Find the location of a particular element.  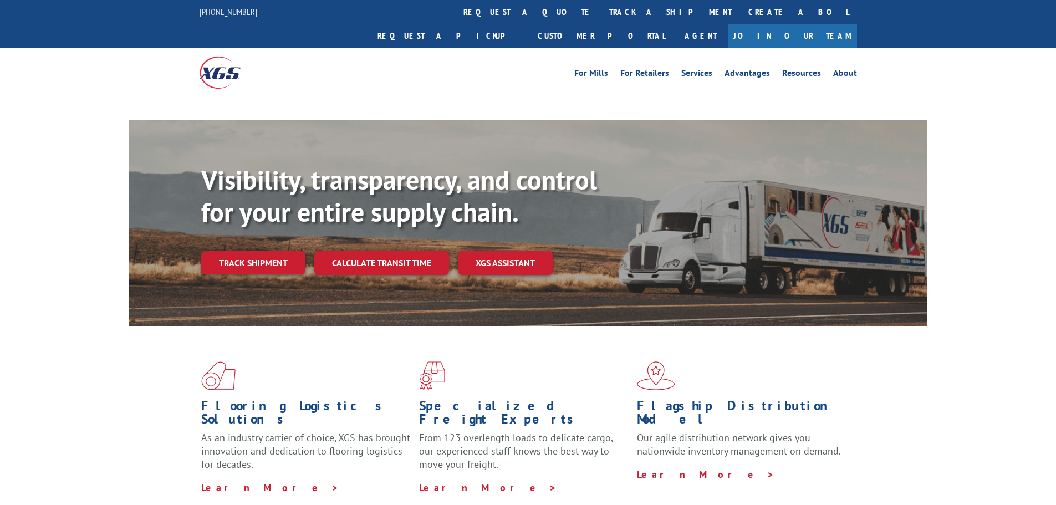

b: Visibility, transparency, and control for your entire supply chain. is located at coordinates (399, 196).